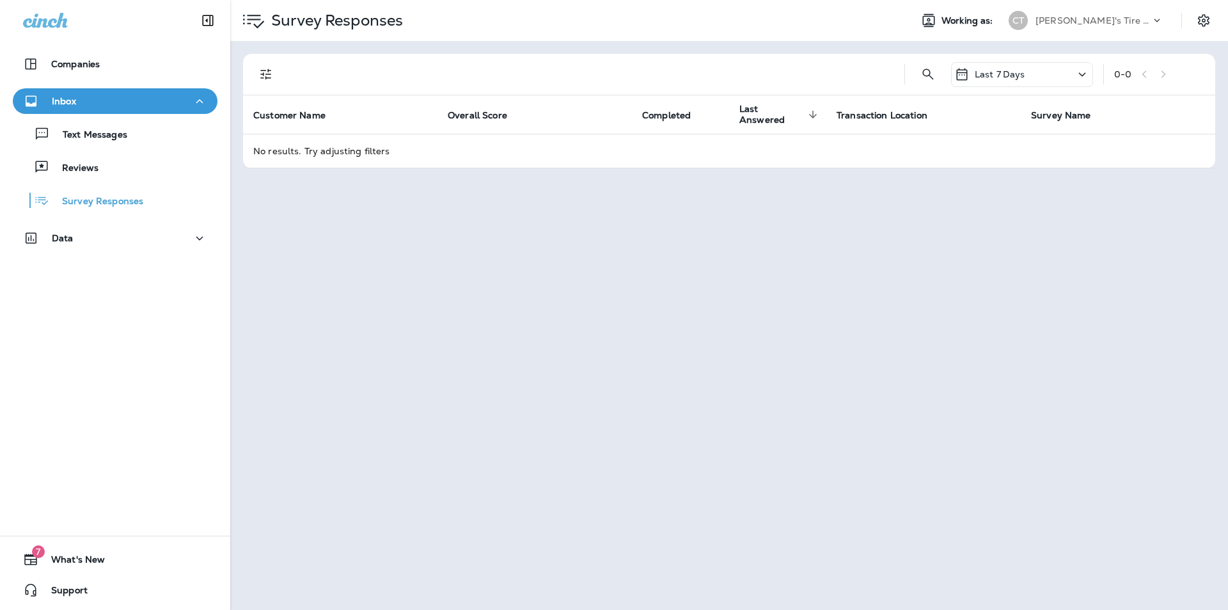 The width and height of the screenshot is (1228, 610). What do you see at coordinates (115, 559) in the screenshot?
I see `button: 7What's New` at bounding box center [115, 559].